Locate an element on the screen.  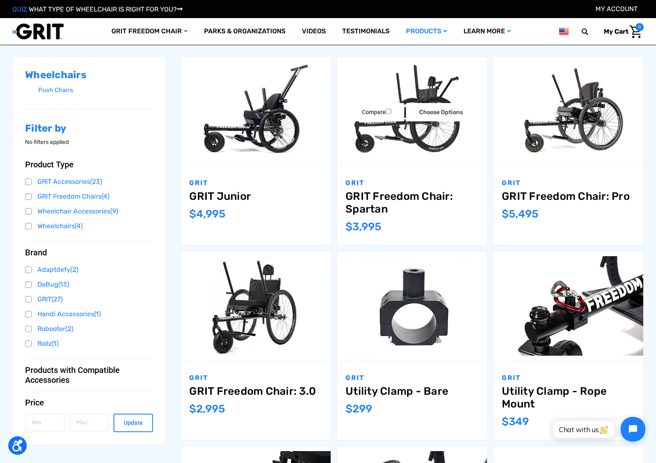
span: Products with Compatible Accessories is located at coordinates (85, 375).